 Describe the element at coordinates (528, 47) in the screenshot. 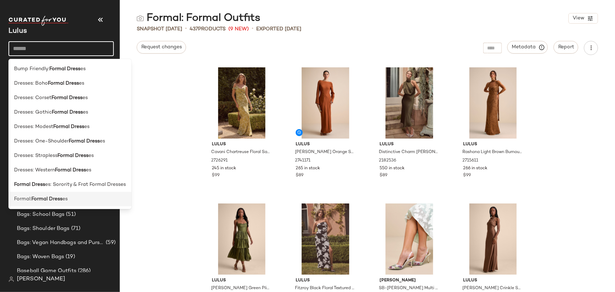

I see `span: Metadata` at that location.